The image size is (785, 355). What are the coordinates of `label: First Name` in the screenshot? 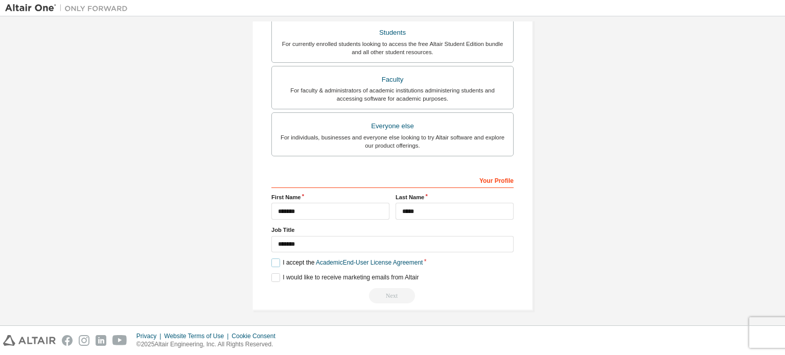 It's located at (330, 197).